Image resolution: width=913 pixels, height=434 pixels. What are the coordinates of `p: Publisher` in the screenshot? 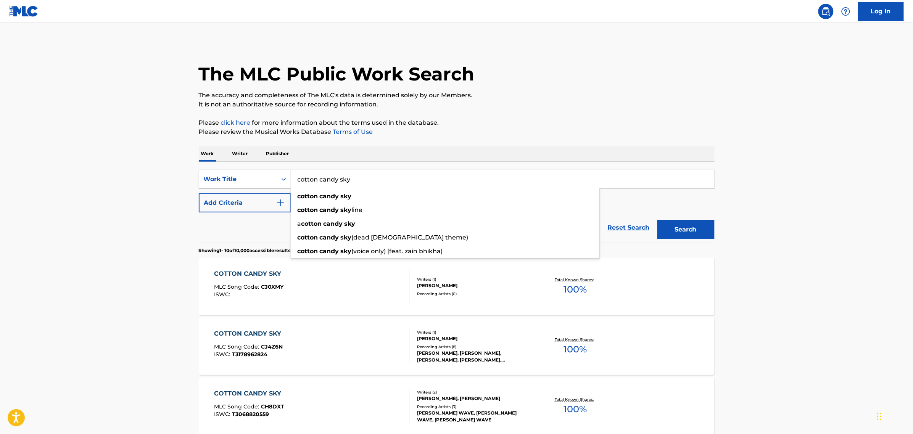 It's located at (278, 154).